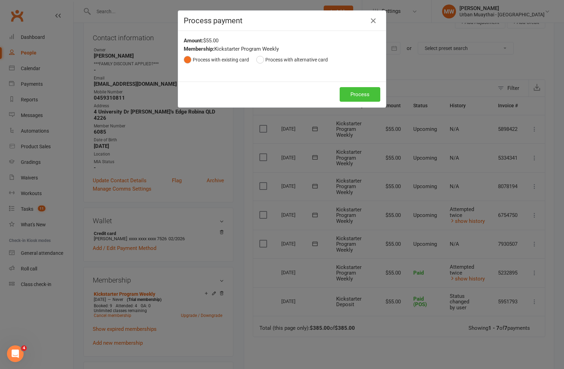 The height and width of the screenshot is (369, 564). Describe the element at coordinates (193, 41) in the screenshot. I see `strong: Amount:` at that location.